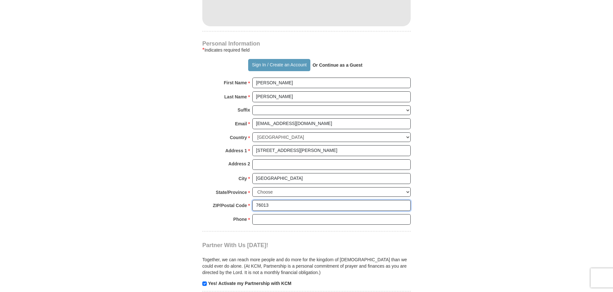 The width and height of the screenshot is (613, 292). Describe the element at coordinates (244, 110) in the screenshot. I see `strong: Suffix` at that location.